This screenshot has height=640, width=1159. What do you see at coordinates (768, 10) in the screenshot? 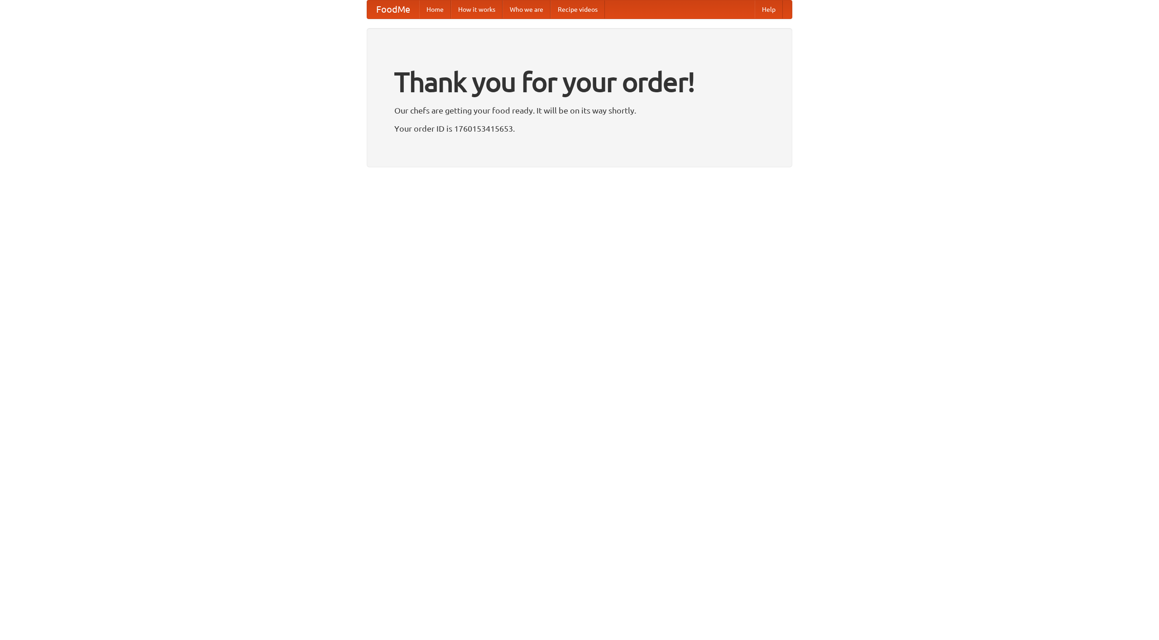
I see `a: Help` at bounding box center [768, 10].